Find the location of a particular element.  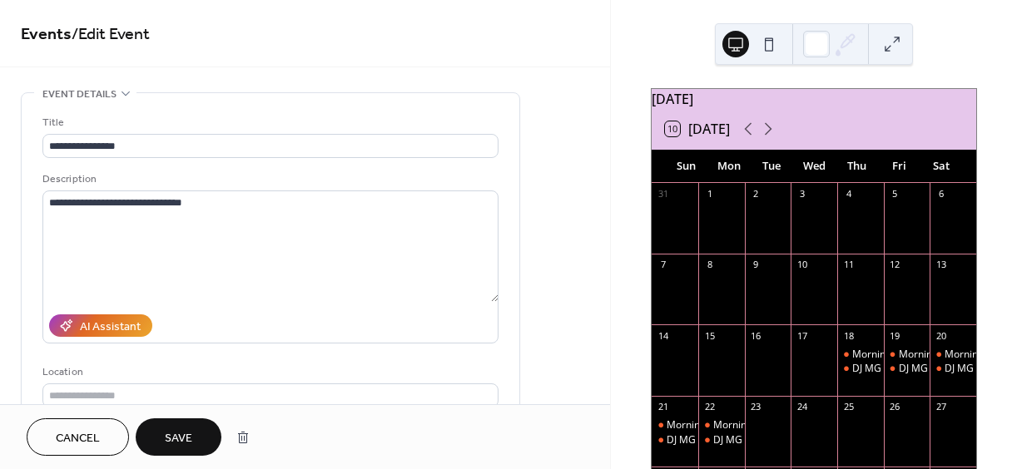

div: 12 is located at coordinates (895, 265).